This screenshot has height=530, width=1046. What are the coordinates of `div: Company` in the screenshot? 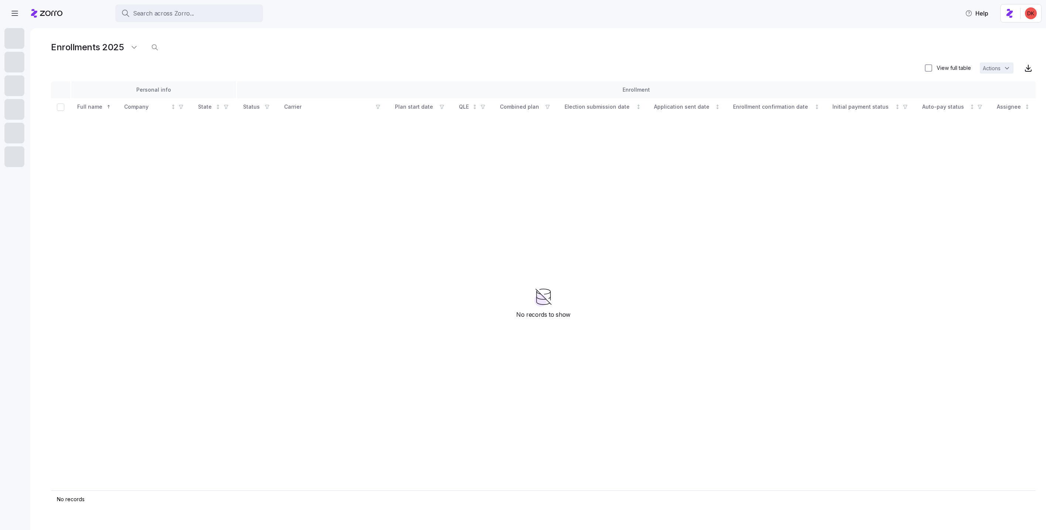 It's located at (147, 107).